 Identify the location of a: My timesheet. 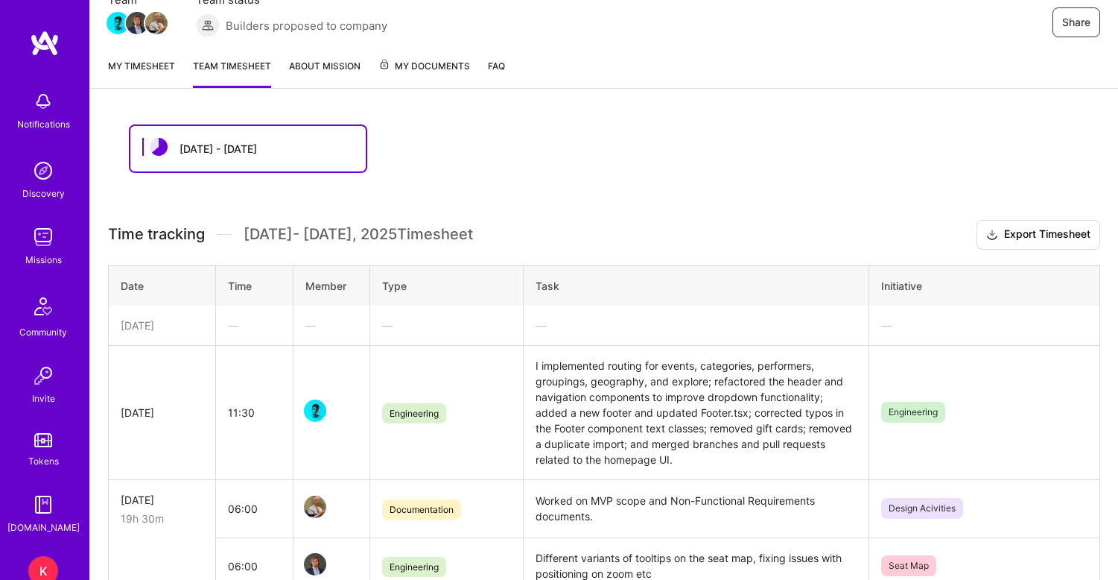
(142, 73).